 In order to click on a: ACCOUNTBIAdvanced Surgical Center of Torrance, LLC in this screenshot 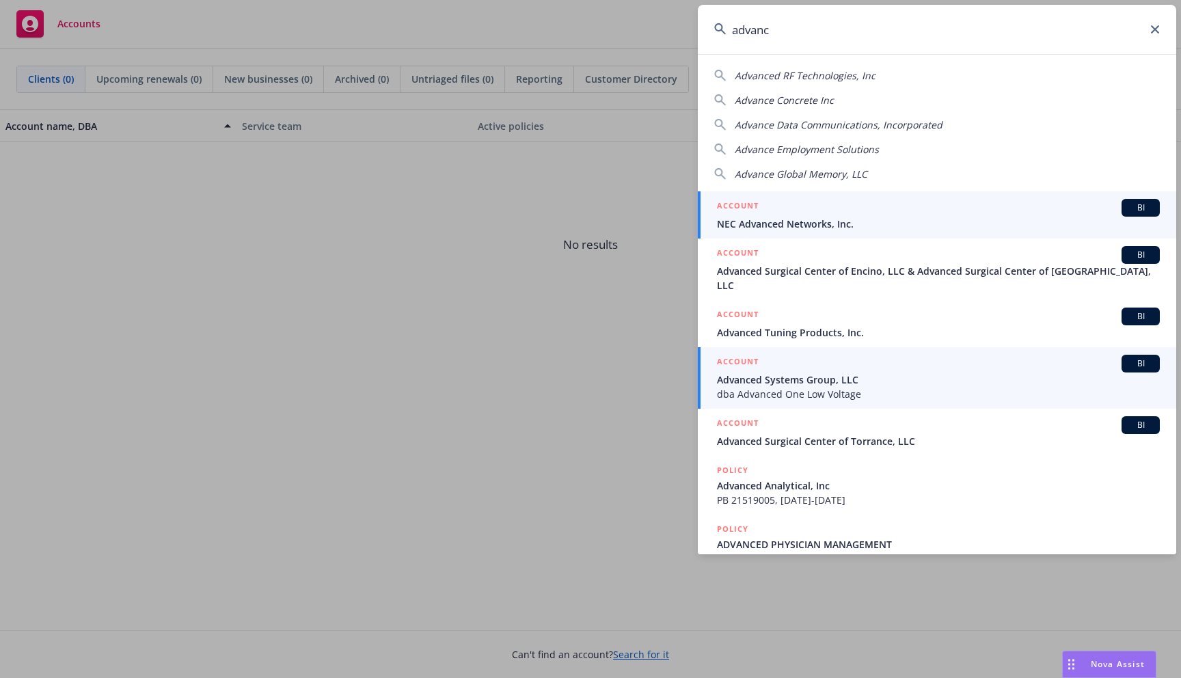, I will do `click(937, 432)`.